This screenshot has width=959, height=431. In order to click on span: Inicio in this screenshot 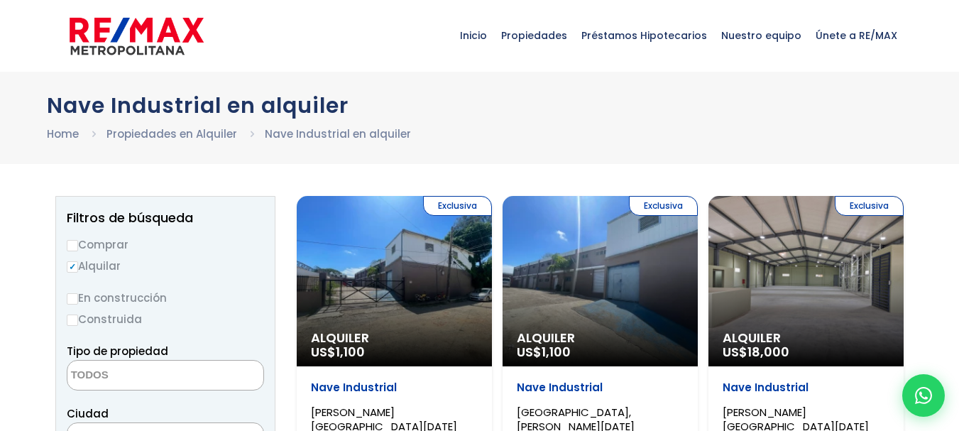, I will do `click(473, 35)`.